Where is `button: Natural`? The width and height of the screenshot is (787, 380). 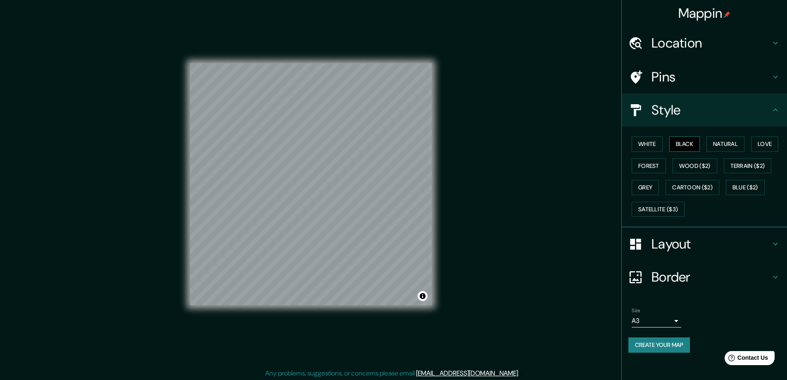
button: Natural is located at coordinates (725, 144).